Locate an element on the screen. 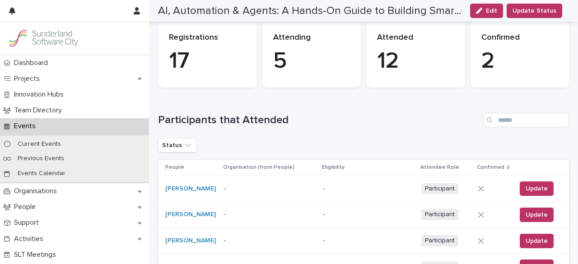 Image resolution: width=578 pixels, height=264 pixels. p: 17 is located at coordinates (207, 61).